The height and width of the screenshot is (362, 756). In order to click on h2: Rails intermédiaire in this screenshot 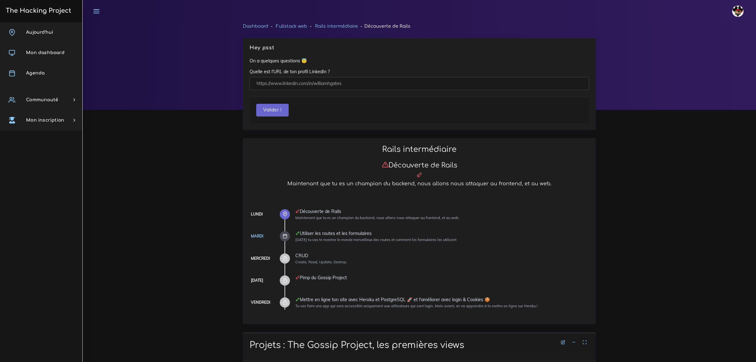, I will do `click(420, 149)`.